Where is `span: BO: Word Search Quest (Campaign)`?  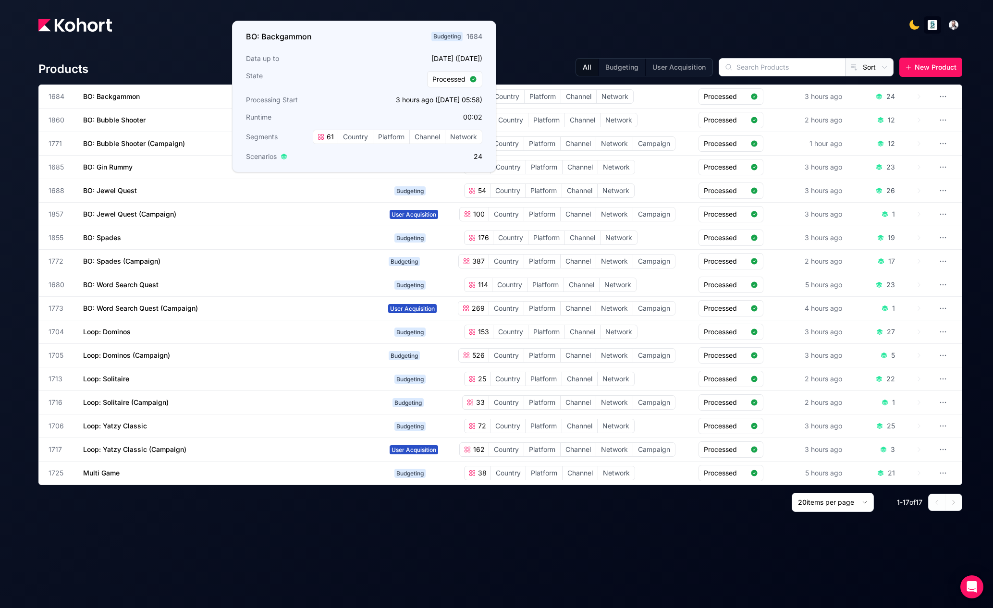 span: BO: Word Search Quest (Campaign) is located at coordinates (140, 308).